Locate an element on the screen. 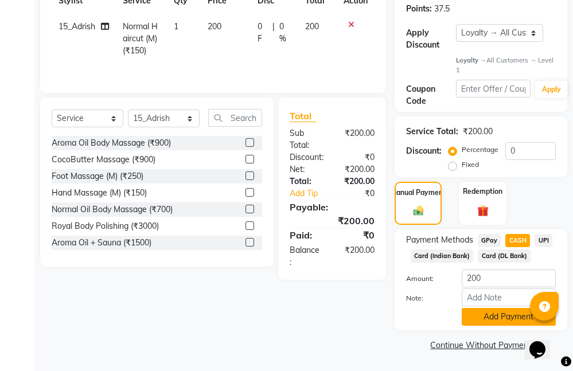  div: Total: is located at coordinates (306, 181).